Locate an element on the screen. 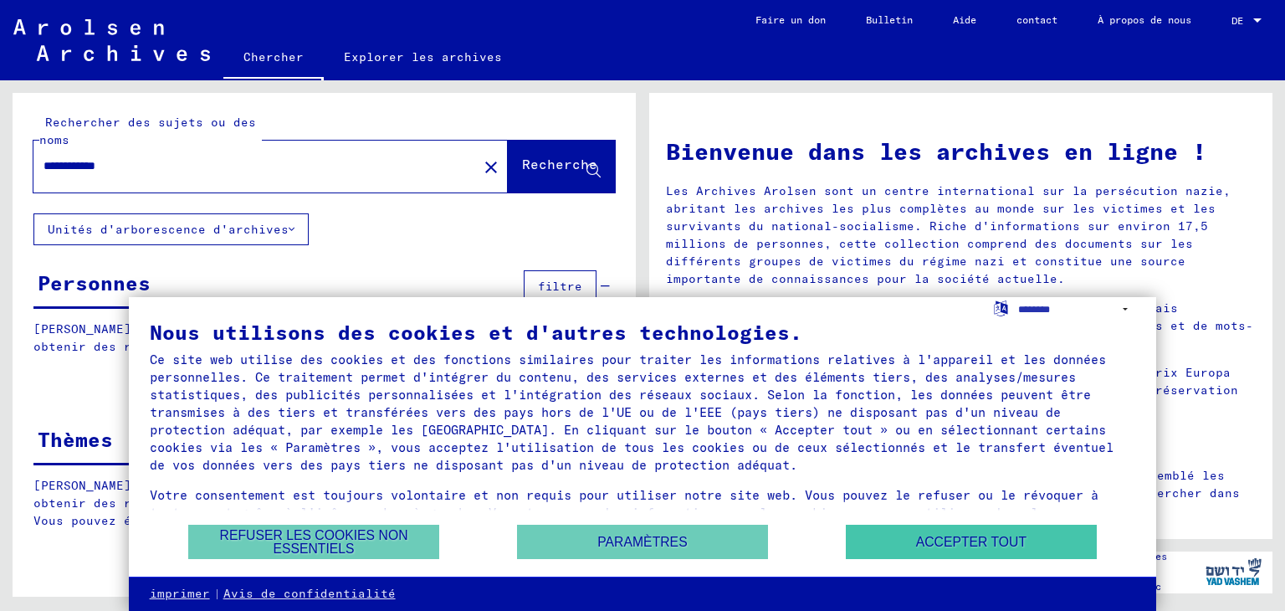 The height and width of the screenshot is (611, 1285). font: Chercher is located at coordinates (274, 57).